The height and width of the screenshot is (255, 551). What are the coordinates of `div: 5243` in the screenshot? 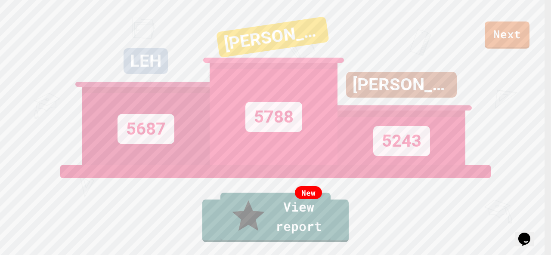 It's located at (402, 141).